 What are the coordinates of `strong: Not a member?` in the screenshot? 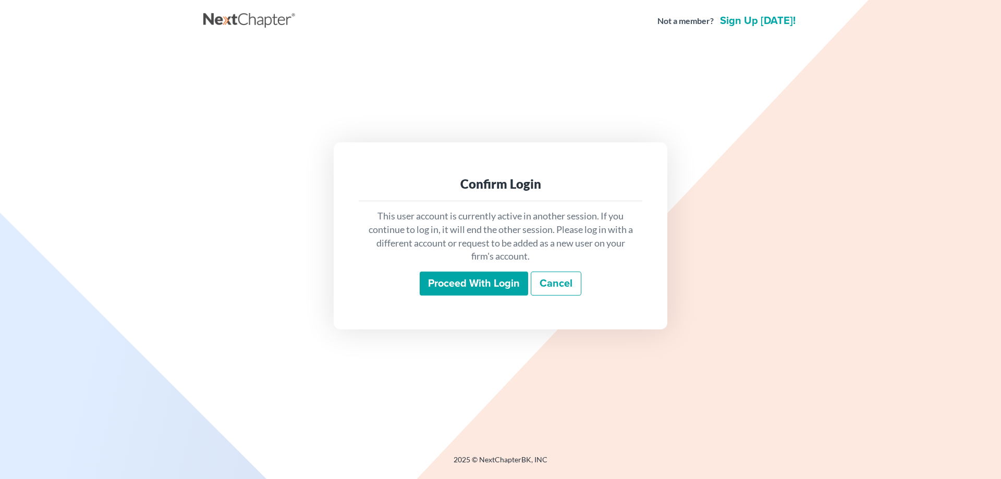 It's located at (685, 21).